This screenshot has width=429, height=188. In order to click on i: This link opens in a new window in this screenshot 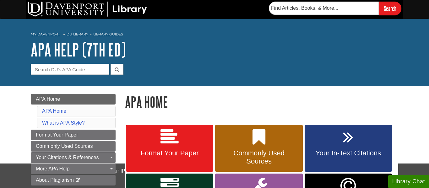, I will do `click(78, 180)`.